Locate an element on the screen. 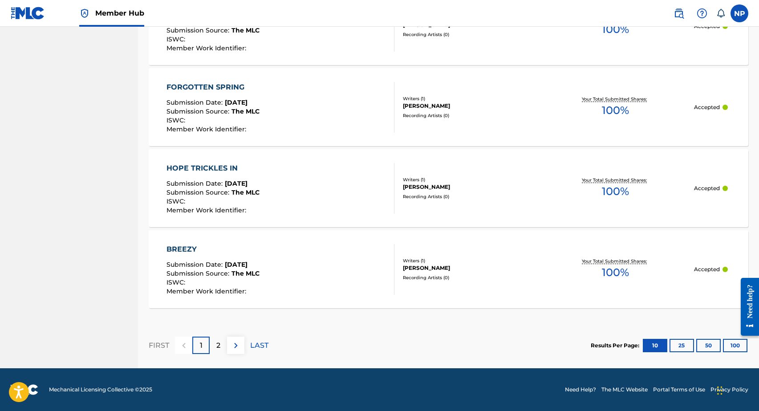  a: The MLC Website is located at coordinates (625, 390).